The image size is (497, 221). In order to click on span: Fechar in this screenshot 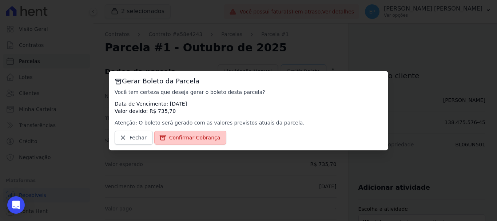, I will do `click(138, 138)`.